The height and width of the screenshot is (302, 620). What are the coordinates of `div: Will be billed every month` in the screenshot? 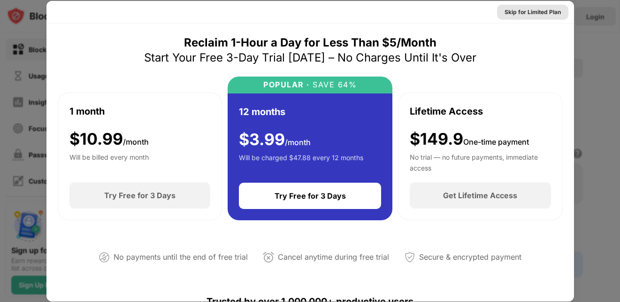 It's located at (109, 162).